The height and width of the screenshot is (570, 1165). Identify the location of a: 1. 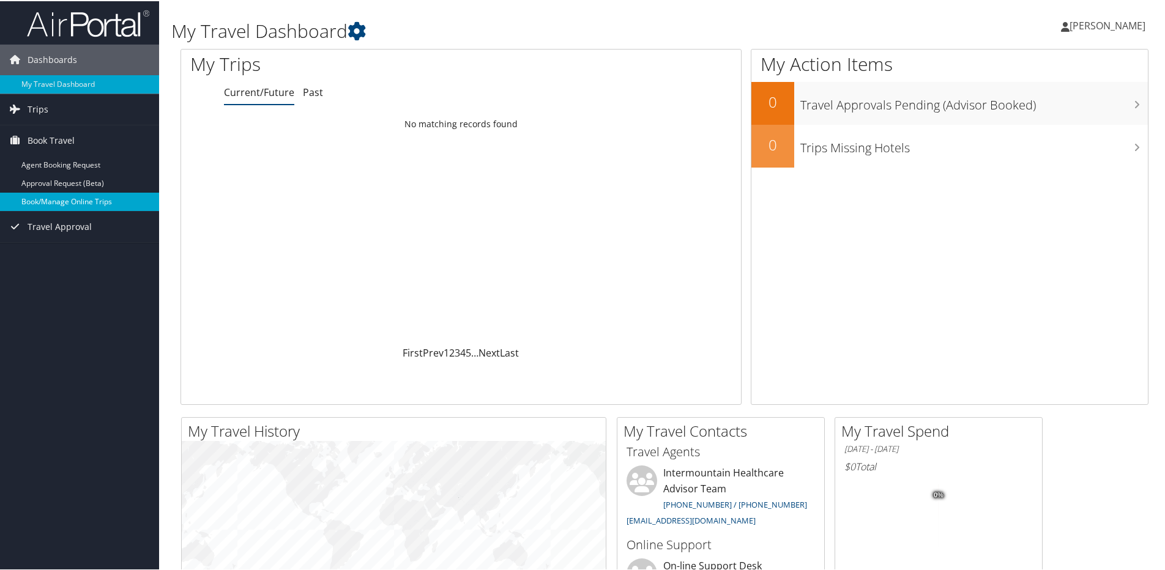
(446, 352).